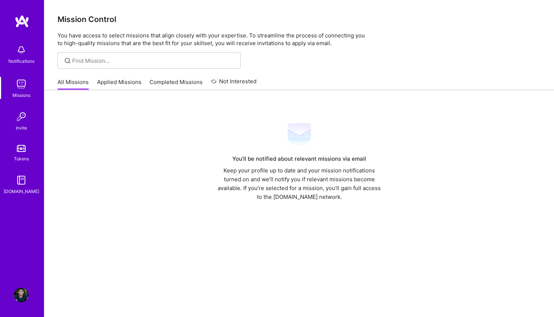  I want to click on div: Invite, so click(21, 128).